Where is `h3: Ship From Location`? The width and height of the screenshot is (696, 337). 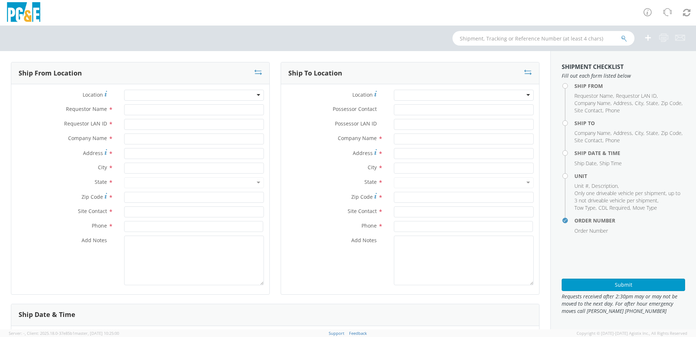
h3: Ship From Location is located at coordinates (50, 73).